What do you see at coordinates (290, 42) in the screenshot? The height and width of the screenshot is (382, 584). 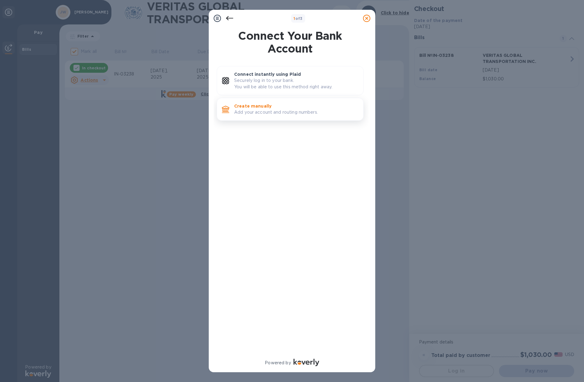 I see `h1: Connect Your Bank Account` at bounding box center [290, 42].